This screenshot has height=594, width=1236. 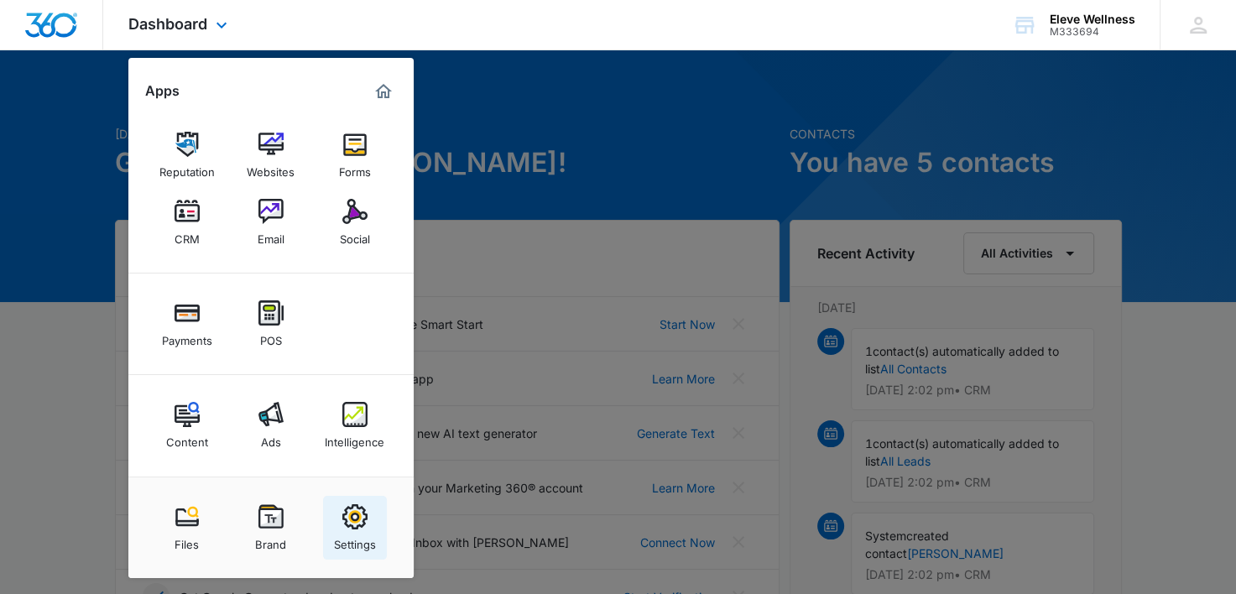 I want to click on a: CRM, so click(x=187, y=222).